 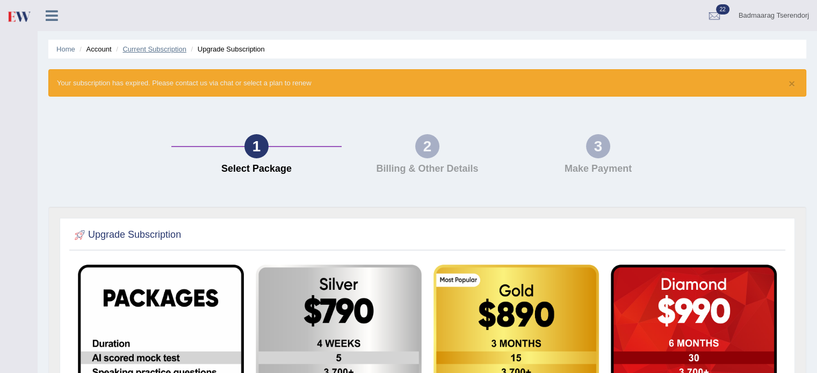 I want to click on a: Current Subscription, so click(x=154, y=49).